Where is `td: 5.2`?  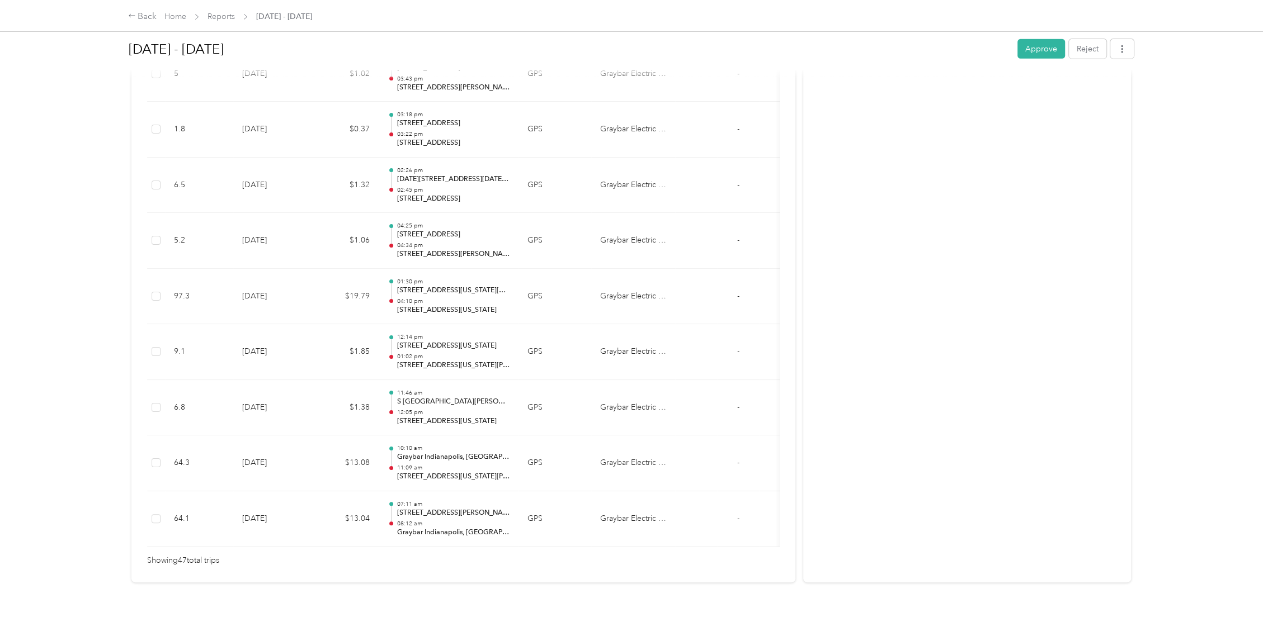 td: 5.2 is located at coordinates (199, 241).